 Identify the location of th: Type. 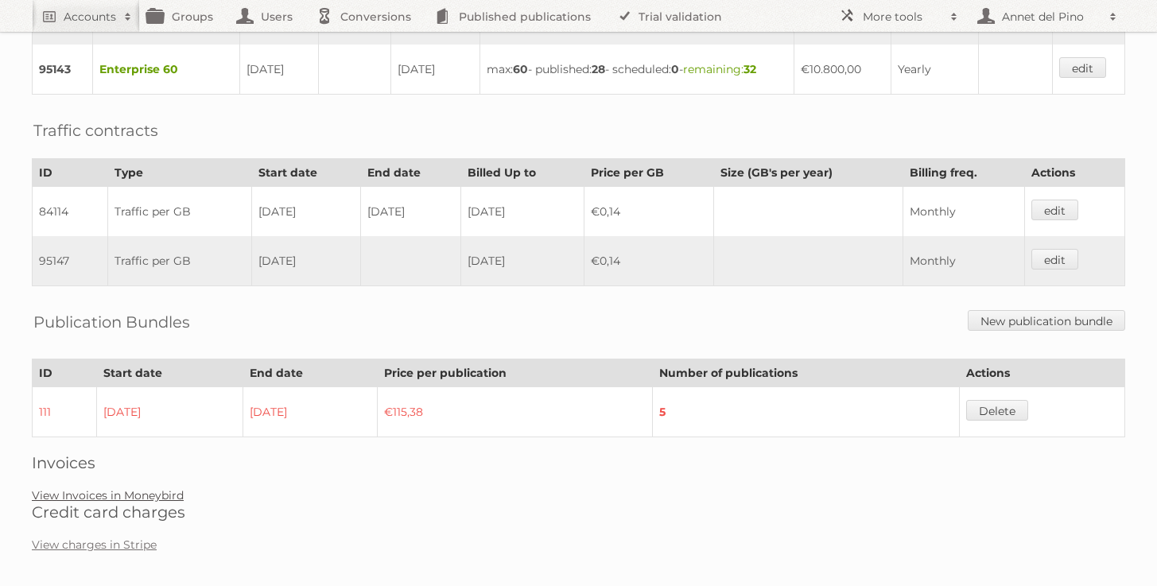
(180, 172).